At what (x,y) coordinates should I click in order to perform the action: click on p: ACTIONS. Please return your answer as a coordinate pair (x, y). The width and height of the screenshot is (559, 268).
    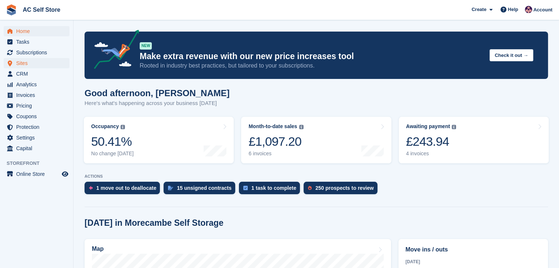
    Looking at the image, I should click on (316, 177).